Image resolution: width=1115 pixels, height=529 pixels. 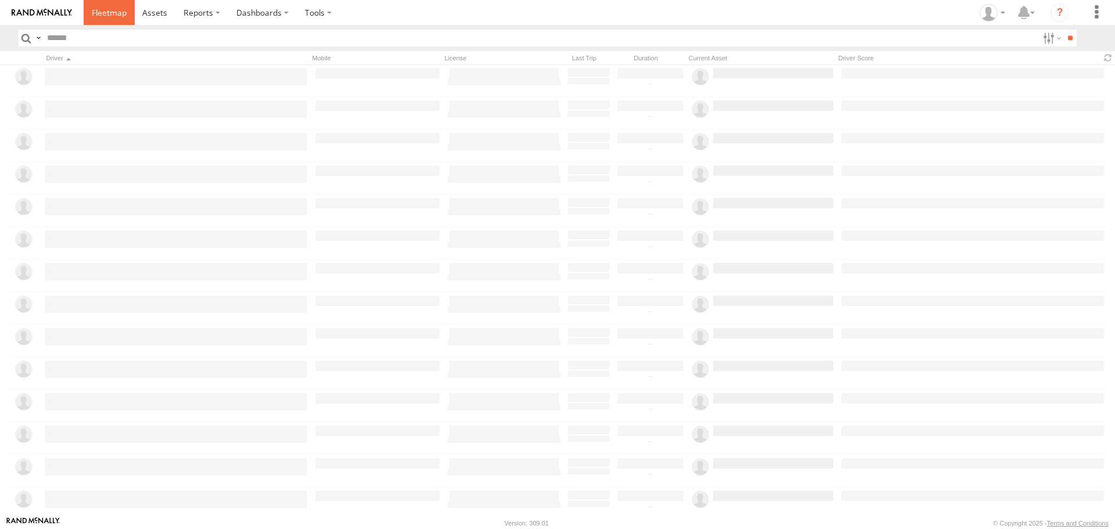 What do you see at coordinates (1108, 58) in the screenshot?
I see `span: Refresh` at bounding box center [1108, 58].